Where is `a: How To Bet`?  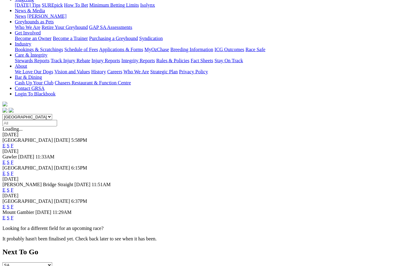 a: How To Bet is located at coordinates (76, 5).